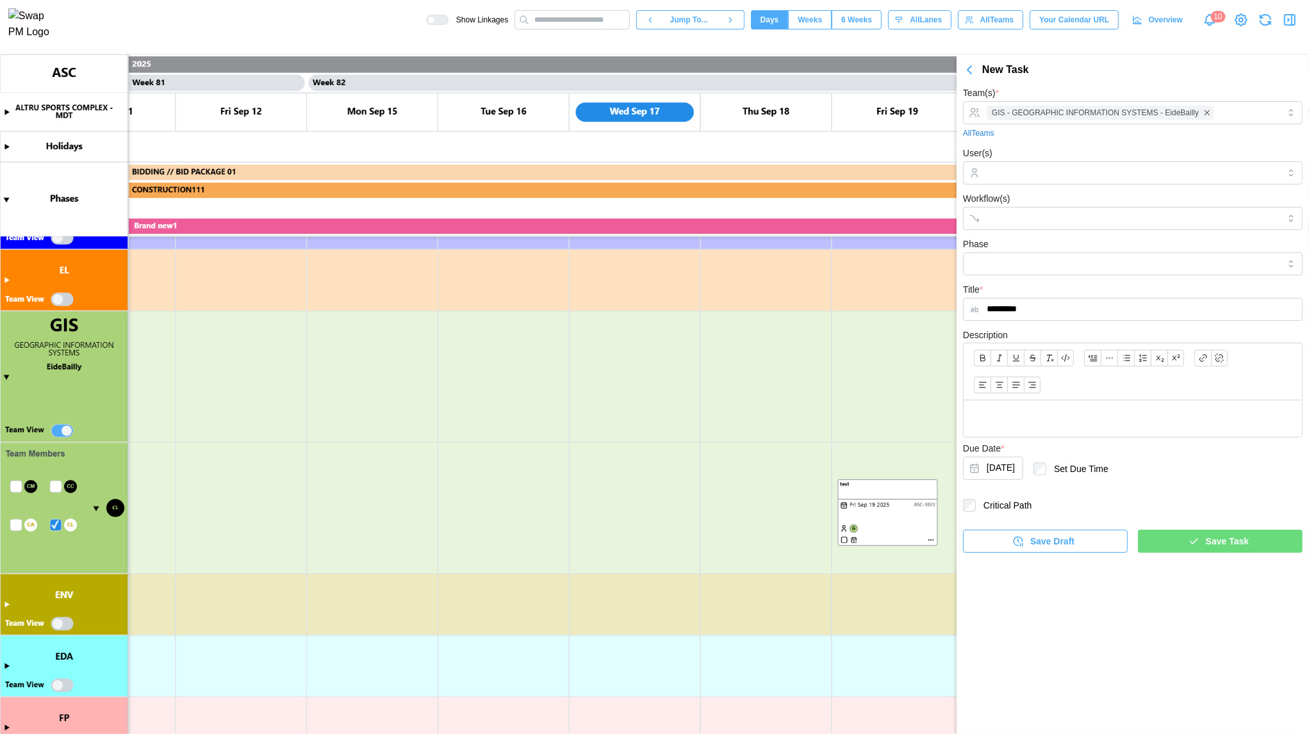  Describe the element at coordinates (1077, 469) in the screenshot. I see `label: Set Due Time` at that location.